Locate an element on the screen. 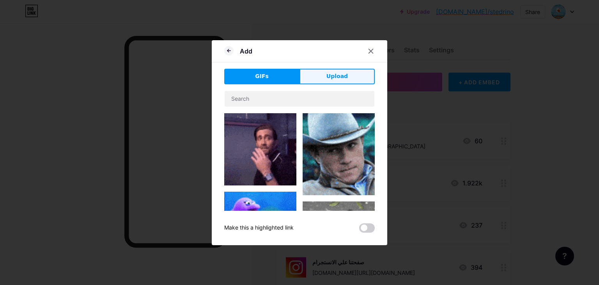 Image resolution: width=599 pixels, height=285 pixels. input: Search is located at coordinates (300, 99).